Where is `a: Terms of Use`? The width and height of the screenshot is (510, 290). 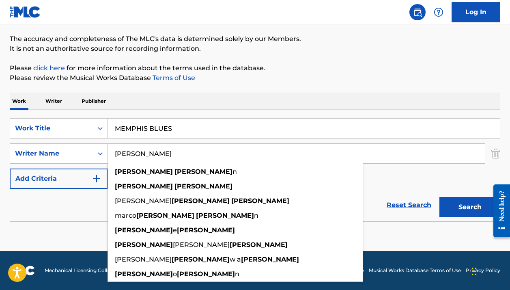
a: Terms of Use is located at coordinates (173, 78).